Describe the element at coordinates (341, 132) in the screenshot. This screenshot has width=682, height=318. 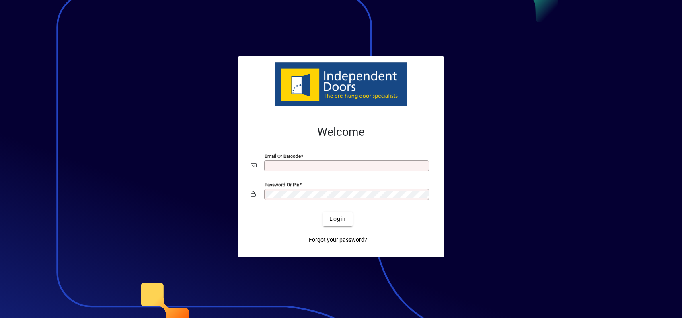
I see `h2: Welcome` at that location.